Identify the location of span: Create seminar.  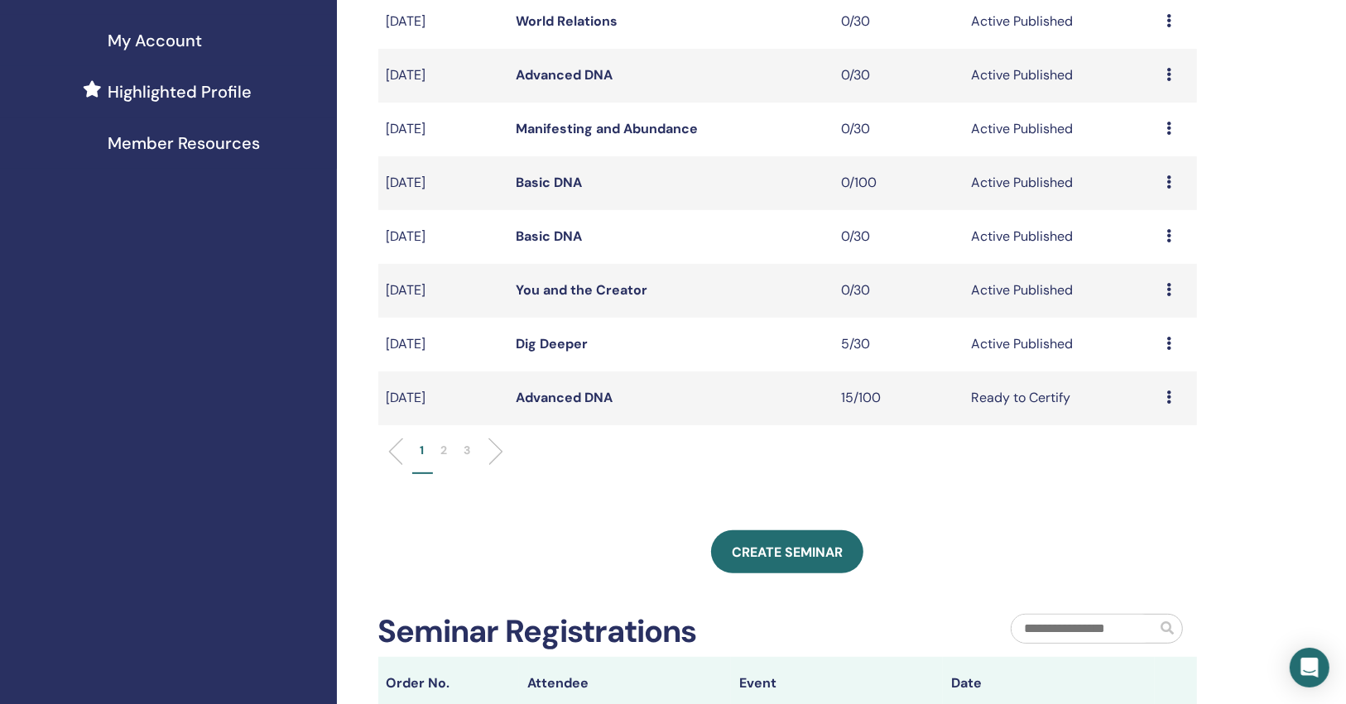
(787, 552).